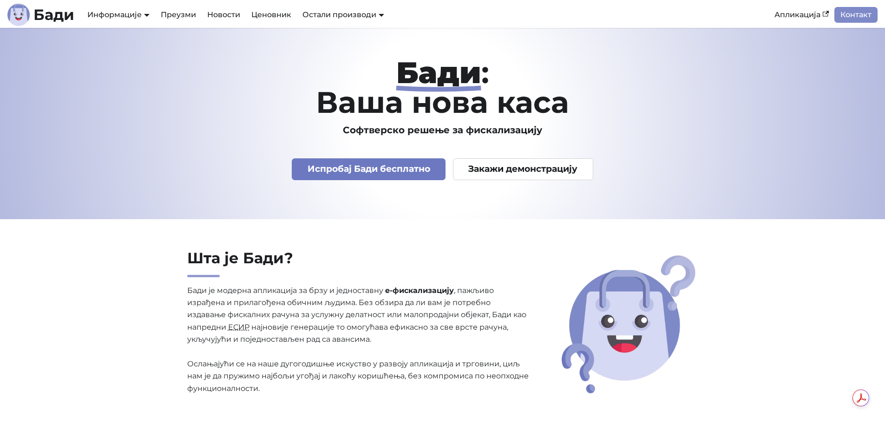 This screenshot has height=423, width=885. What do you see at coordinates (358, 340) in the screenshot?
I see `p: Бади је модерна апликација за брзу и једноставну , пажљиво израђена и прилагођена обичним људима....` at bounding box center [358, 340].